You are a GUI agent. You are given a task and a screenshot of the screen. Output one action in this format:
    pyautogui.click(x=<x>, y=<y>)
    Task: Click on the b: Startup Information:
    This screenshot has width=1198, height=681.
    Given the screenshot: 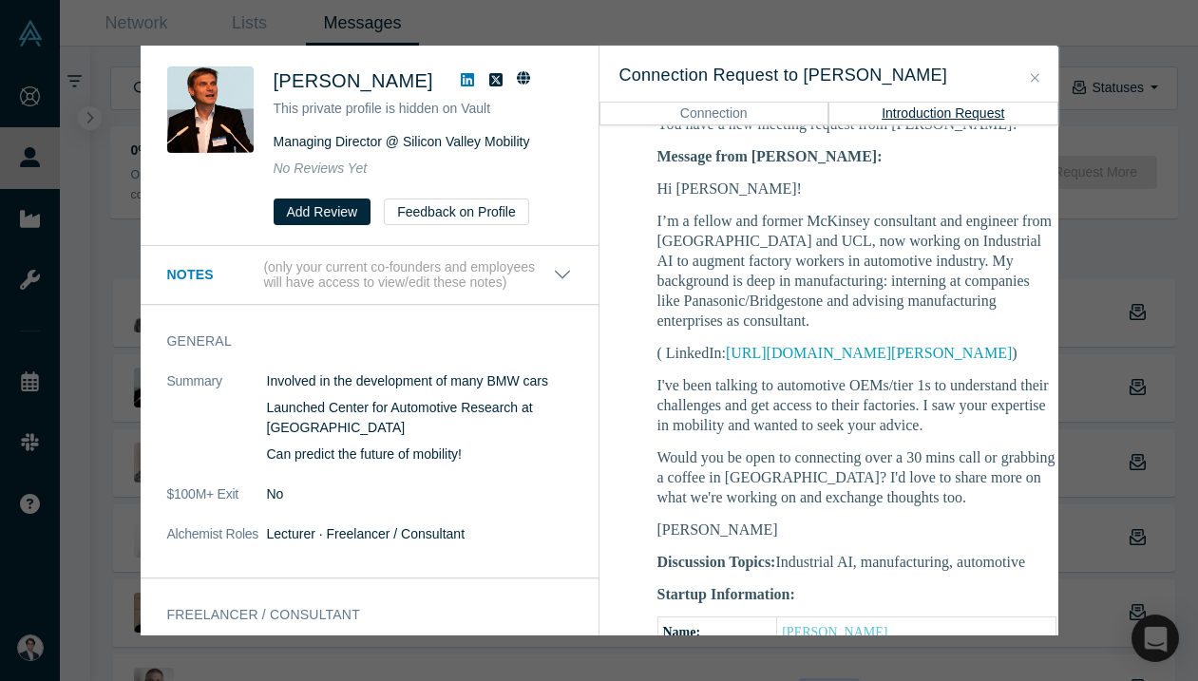 What is the action you would take?
    pyautogui.click(x=726, y=594)
    